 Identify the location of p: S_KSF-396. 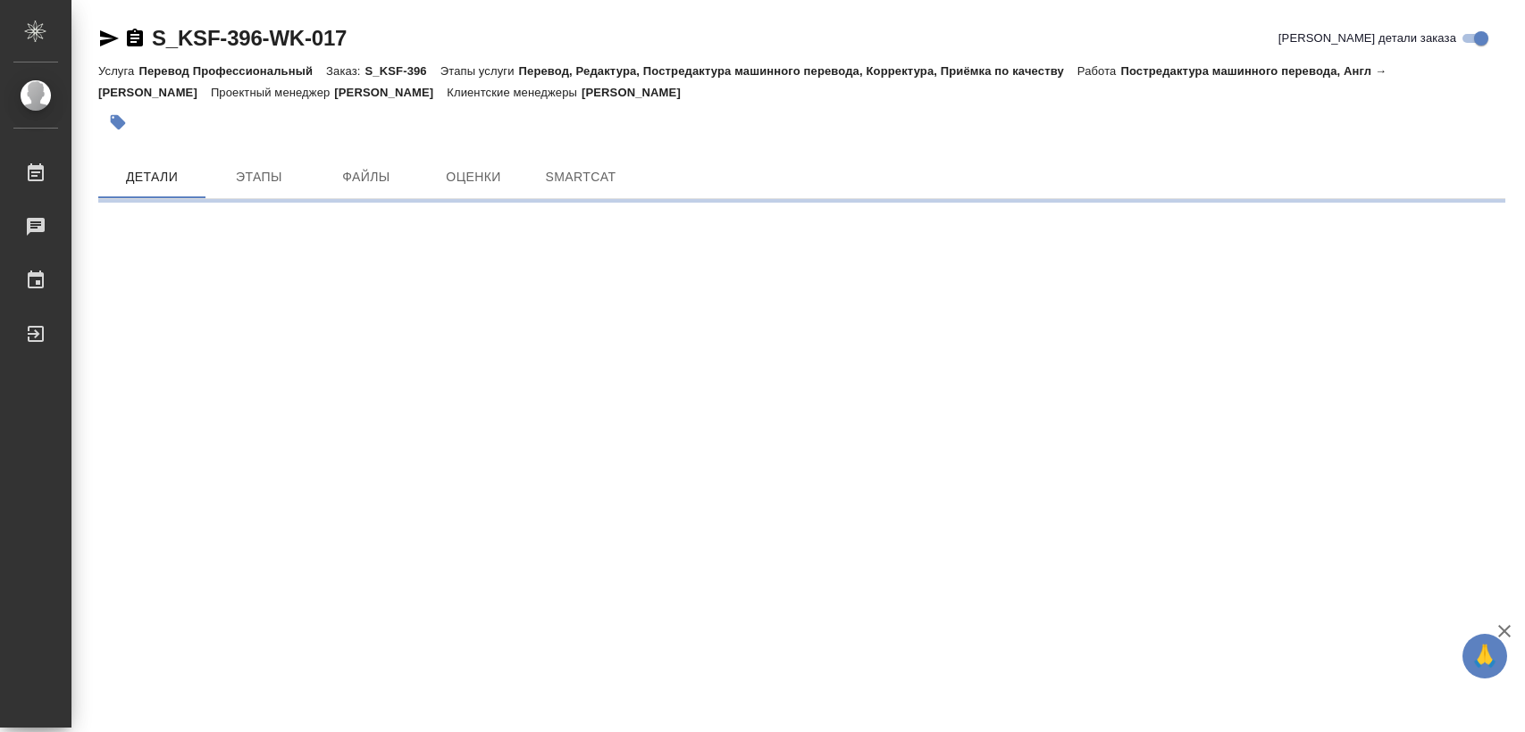
(403, 71).